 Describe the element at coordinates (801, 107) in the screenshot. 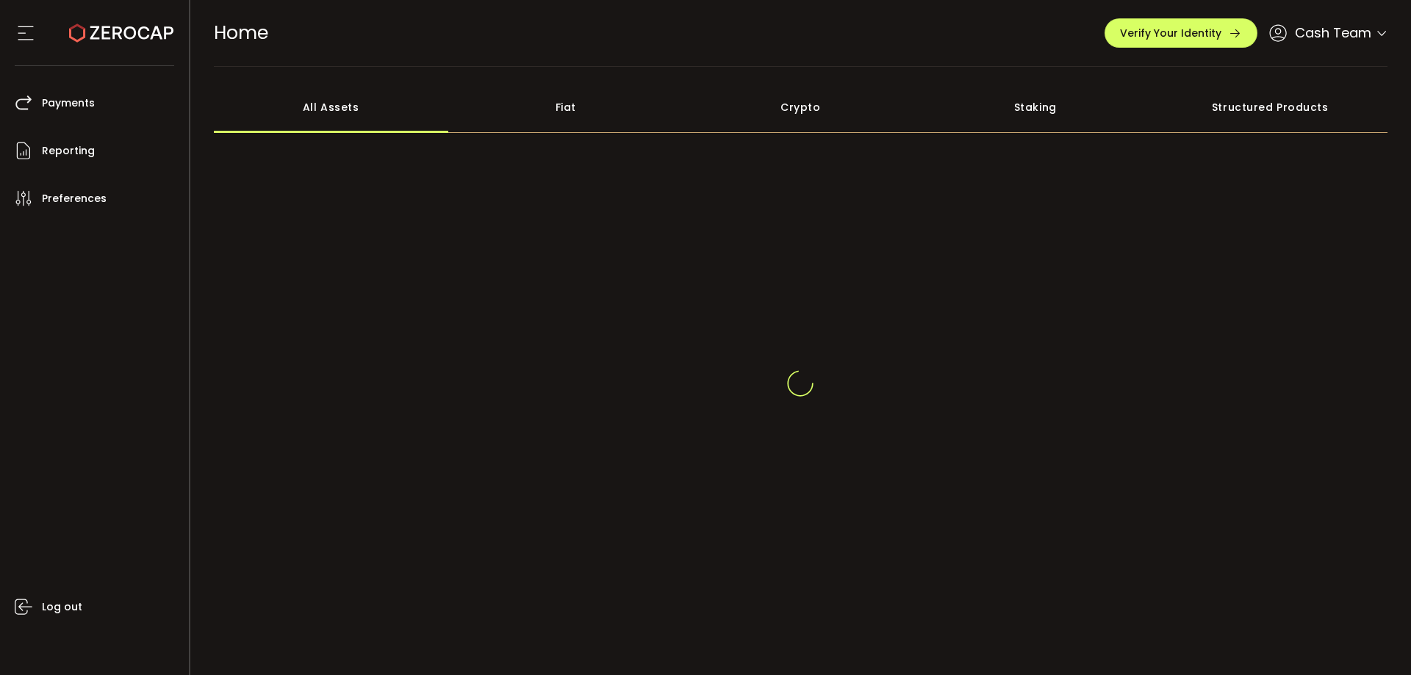

I see `div: Crypto` at that location.